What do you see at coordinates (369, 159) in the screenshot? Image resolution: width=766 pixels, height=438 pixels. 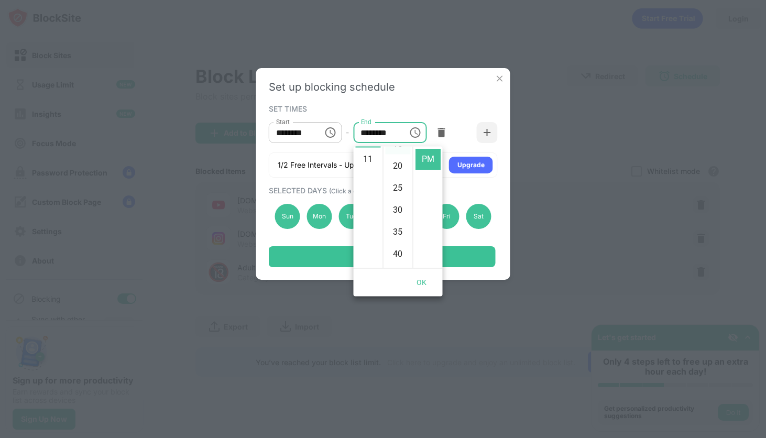 I see `li: 11 hours` at bounding box center [369, 159].